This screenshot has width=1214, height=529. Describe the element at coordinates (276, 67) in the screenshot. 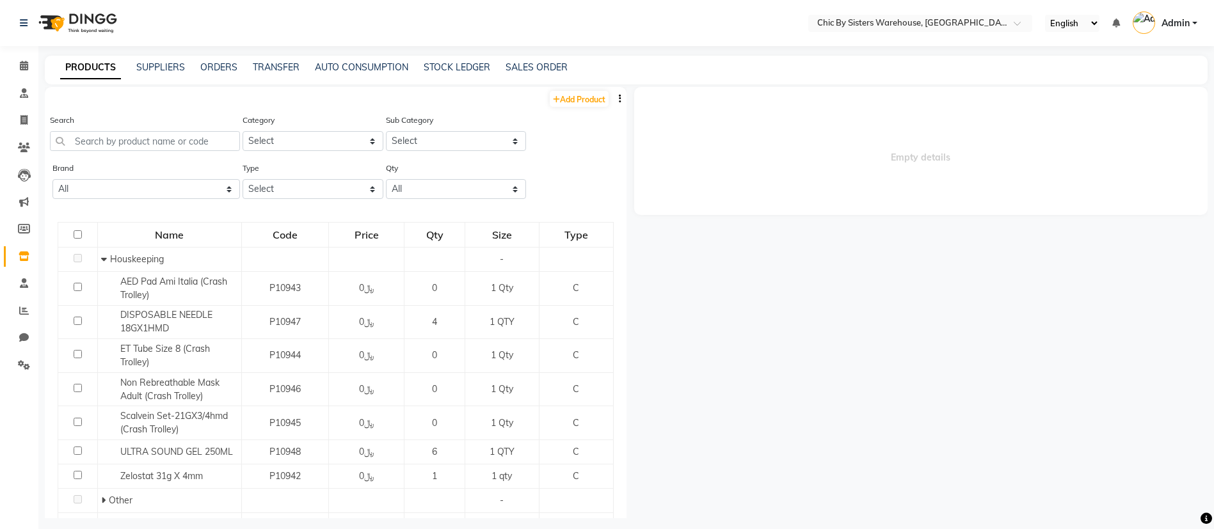

I see `a: TRANSFER` at that location.